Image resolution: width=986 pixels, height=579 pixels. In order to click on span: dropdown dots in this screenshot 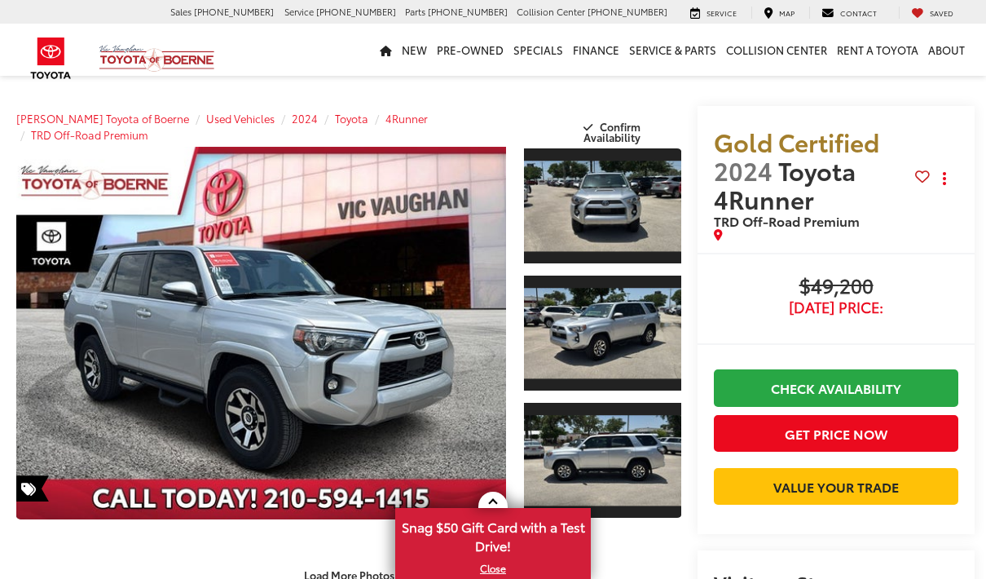, I will do `click(945, 178)`.